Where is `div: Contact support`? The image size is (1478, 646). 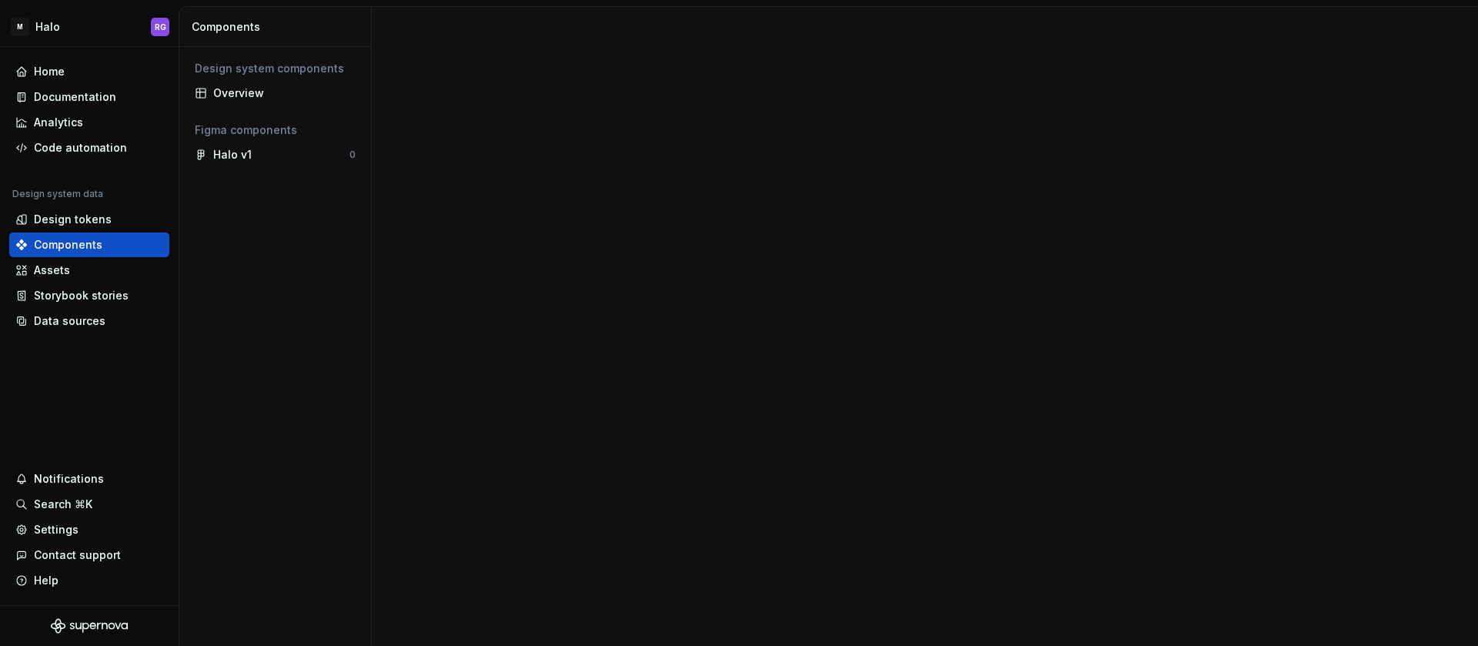
div: Contact support is located at coordinates (77, 555).